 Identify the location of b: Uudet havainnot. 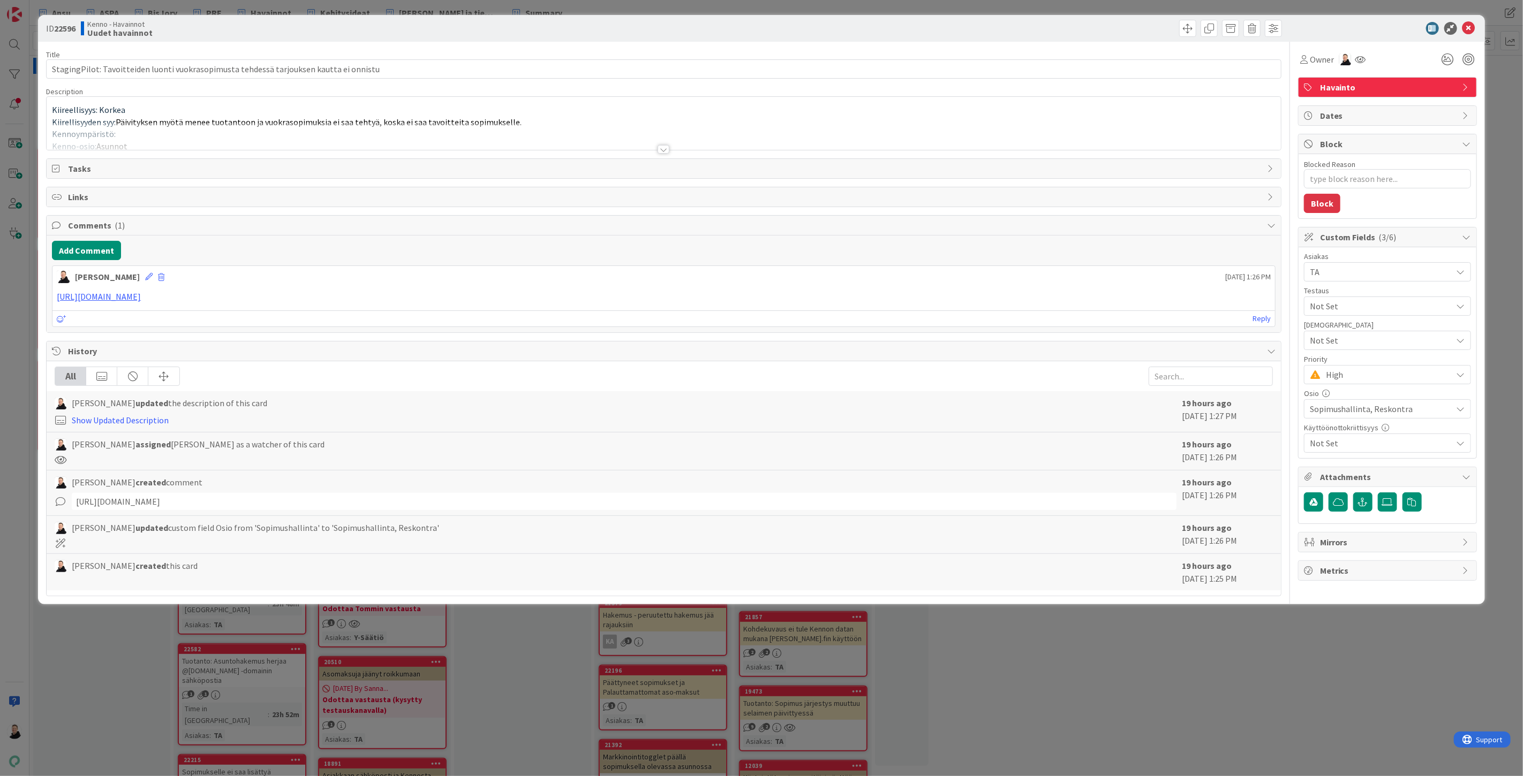
(120, 33).